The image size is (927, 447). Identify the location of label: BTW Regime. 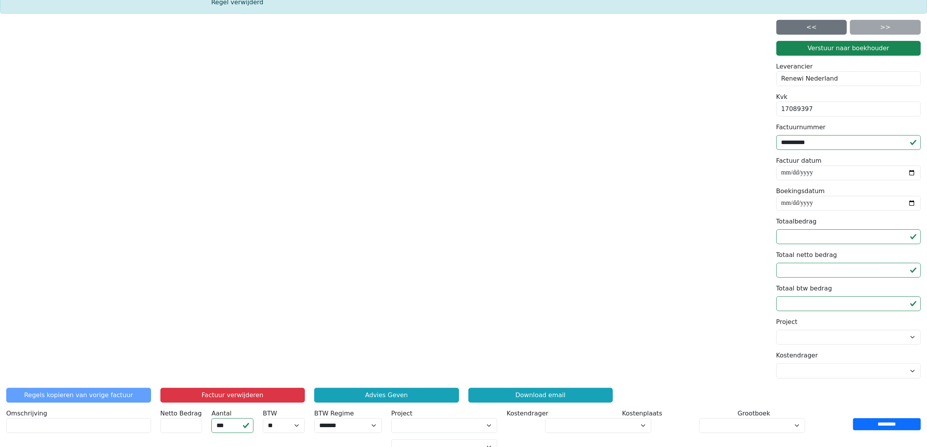
(334, 414).